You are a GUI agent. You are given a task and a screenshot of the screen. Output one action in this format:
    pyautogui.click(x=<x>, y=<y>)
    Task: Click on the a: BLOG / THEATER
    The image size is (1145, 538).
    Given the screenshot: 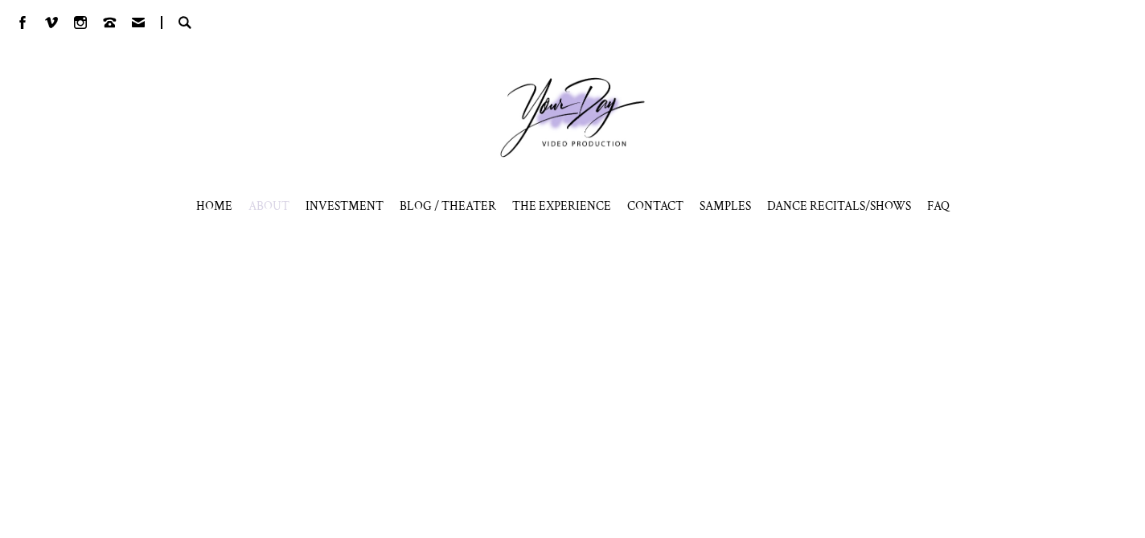 What is the action you would take?
    pyautogui.click(x=448, y=206)
    